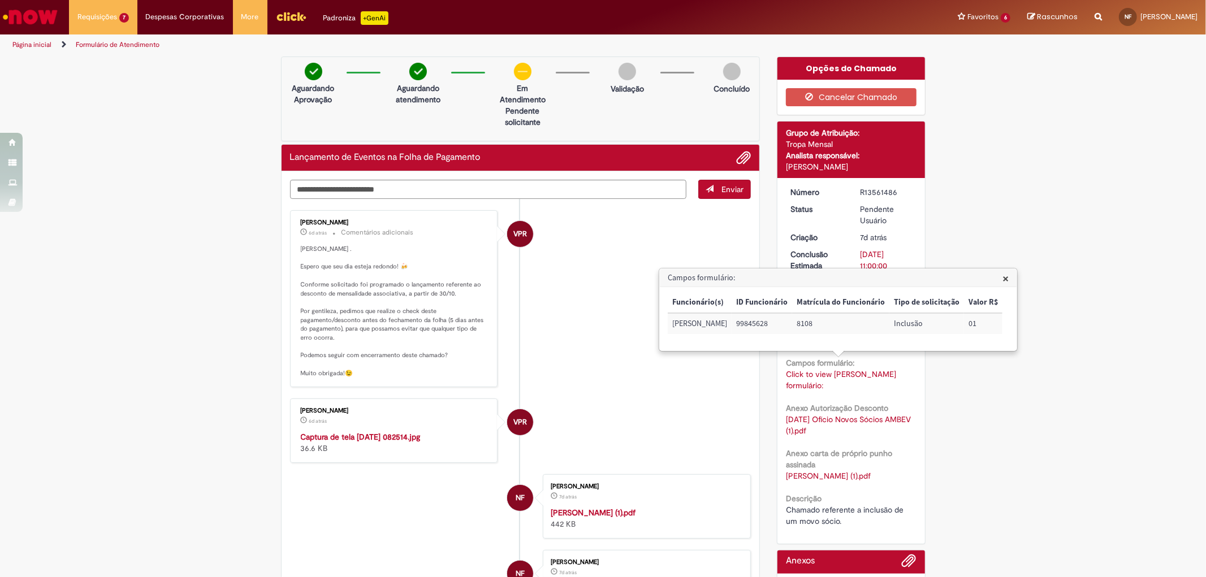 Image resolution: width=1206 pixels, height=577 pixels. I want to click on img: circle-minus.png, so click(523, 71).